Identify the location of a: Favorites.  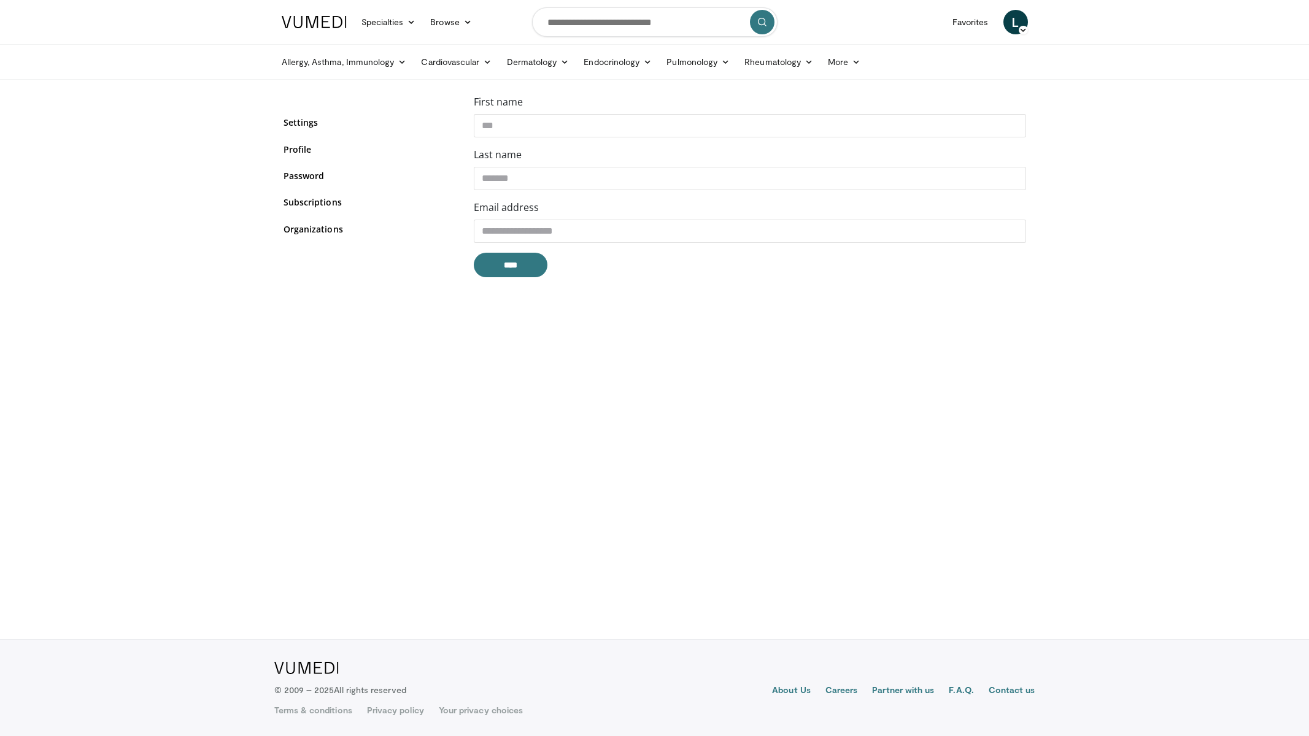
(970, 22).